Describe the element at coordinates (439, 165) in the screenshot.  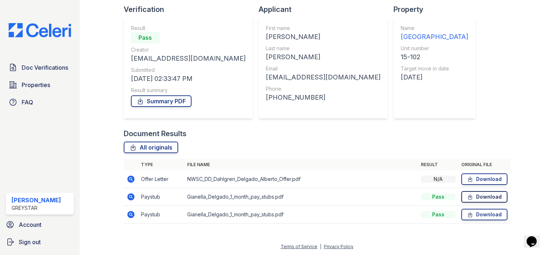
I see `th: Result` at that location.